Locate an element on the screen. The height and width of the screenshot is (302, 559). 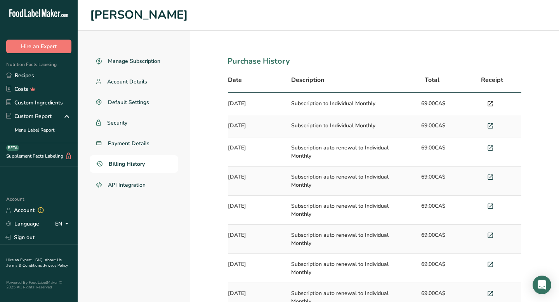
div: Custom Report is located at coordinates (29, 116).